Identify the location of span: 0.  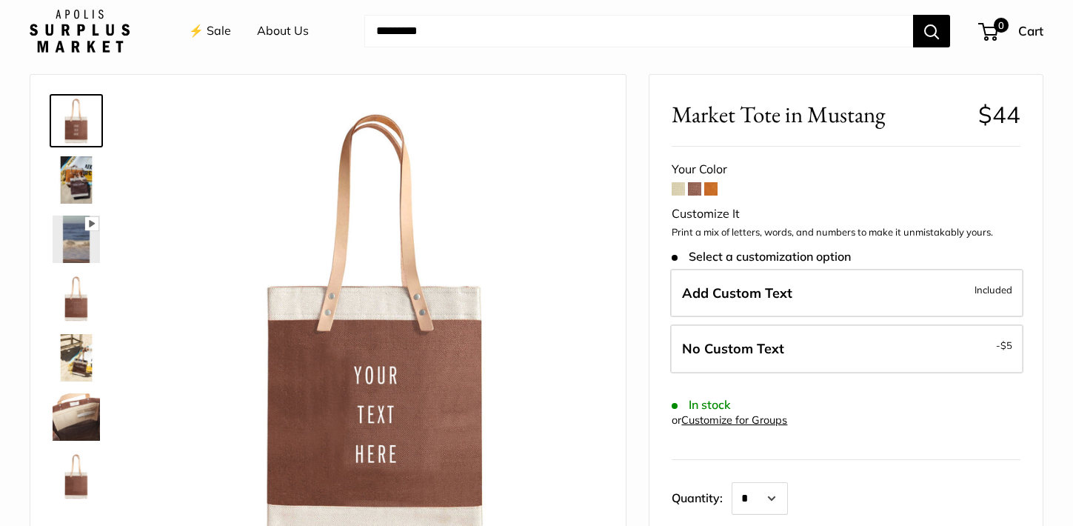
(1002, 25).